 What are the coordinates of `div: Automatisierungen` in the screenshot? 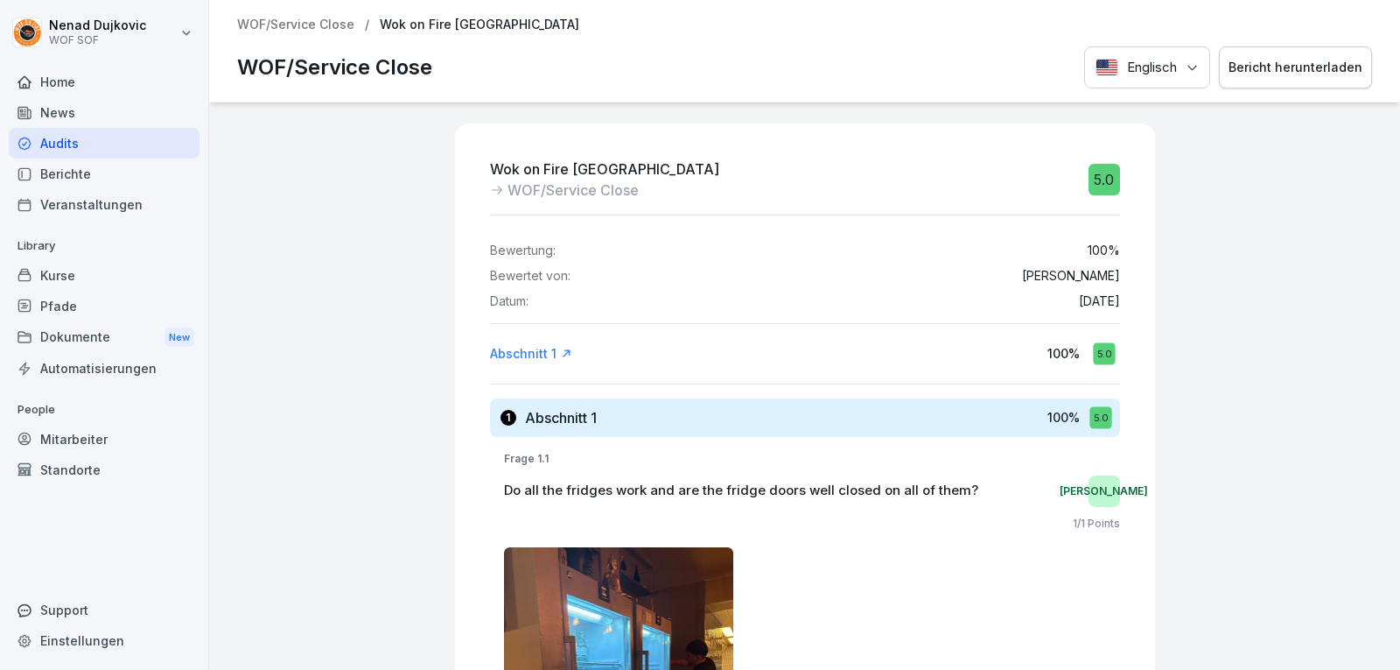 It's located at (104, 368).